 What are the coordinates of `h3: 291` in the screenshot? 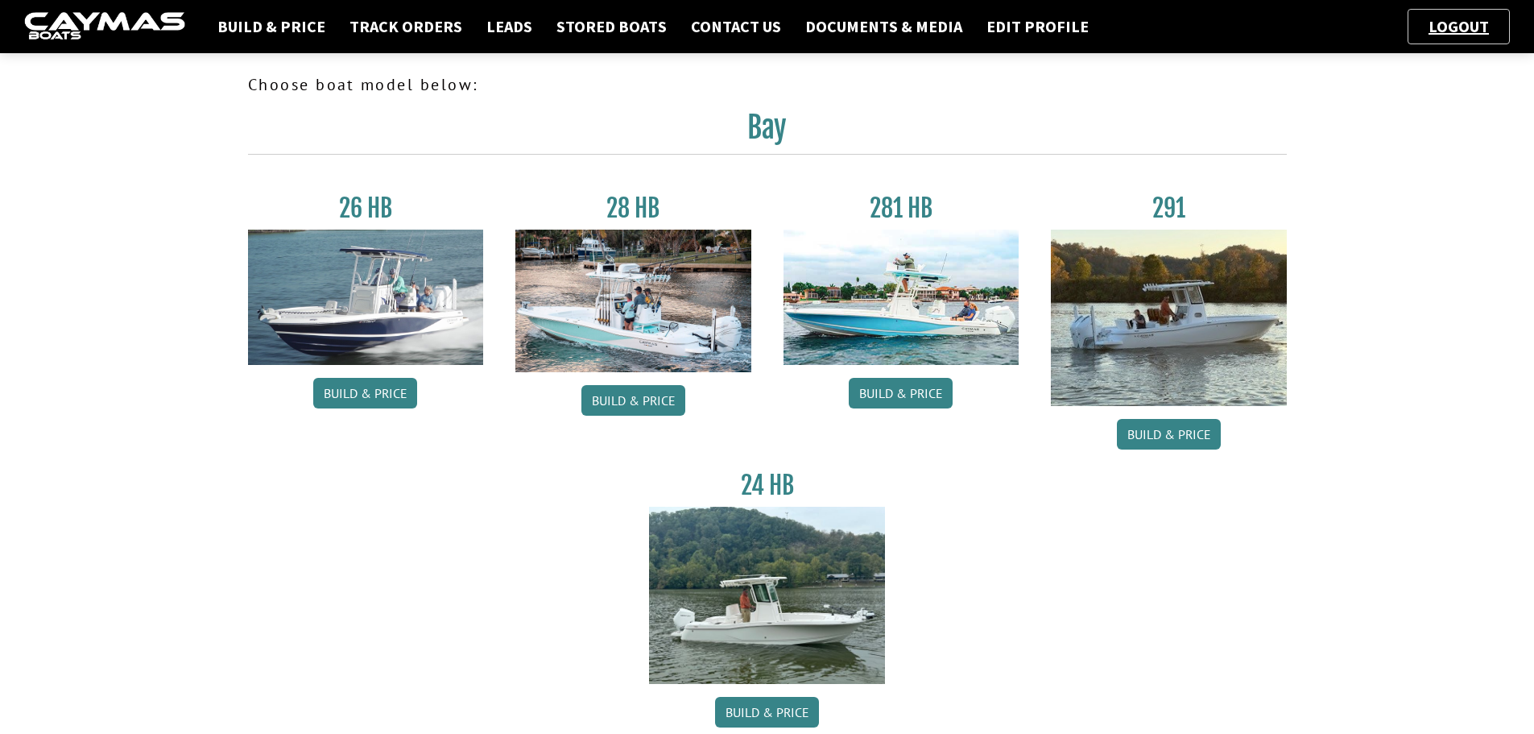 It's located at (1169, 208).